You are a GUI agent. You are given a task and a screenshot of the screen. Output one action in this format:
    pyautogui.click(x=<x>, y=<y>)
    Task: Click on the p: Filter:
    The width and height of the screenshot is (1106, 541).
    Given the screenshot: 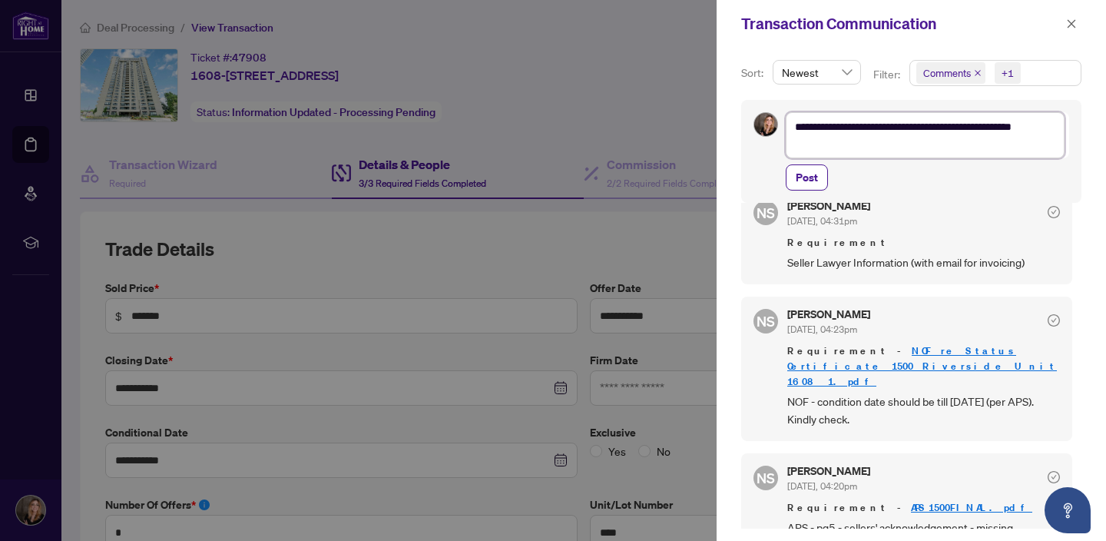 What is the action you would take?
    pyautogui.click(x=888, y=75)
    